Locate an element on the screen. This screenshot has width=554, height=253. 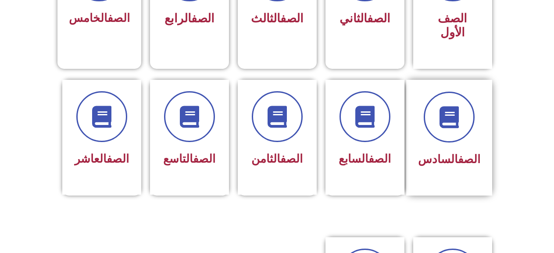
span: التاسع is located at coordinates (189, 159).